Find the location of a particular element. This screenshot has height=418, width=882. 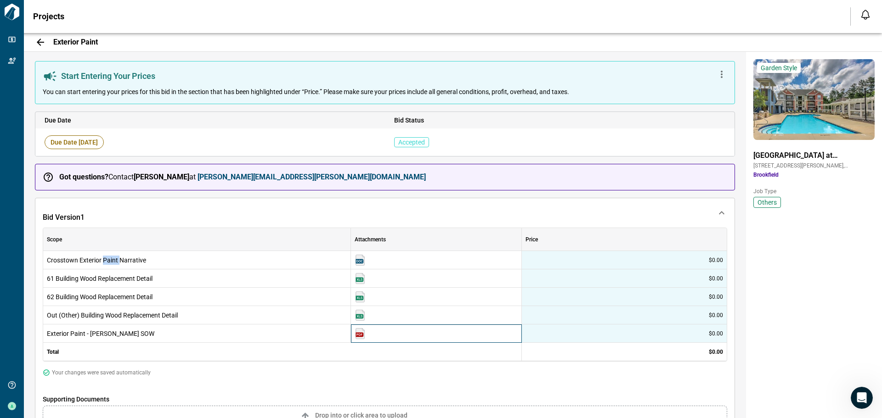

span: Exterior Paint is located at coordinates (75, 42).